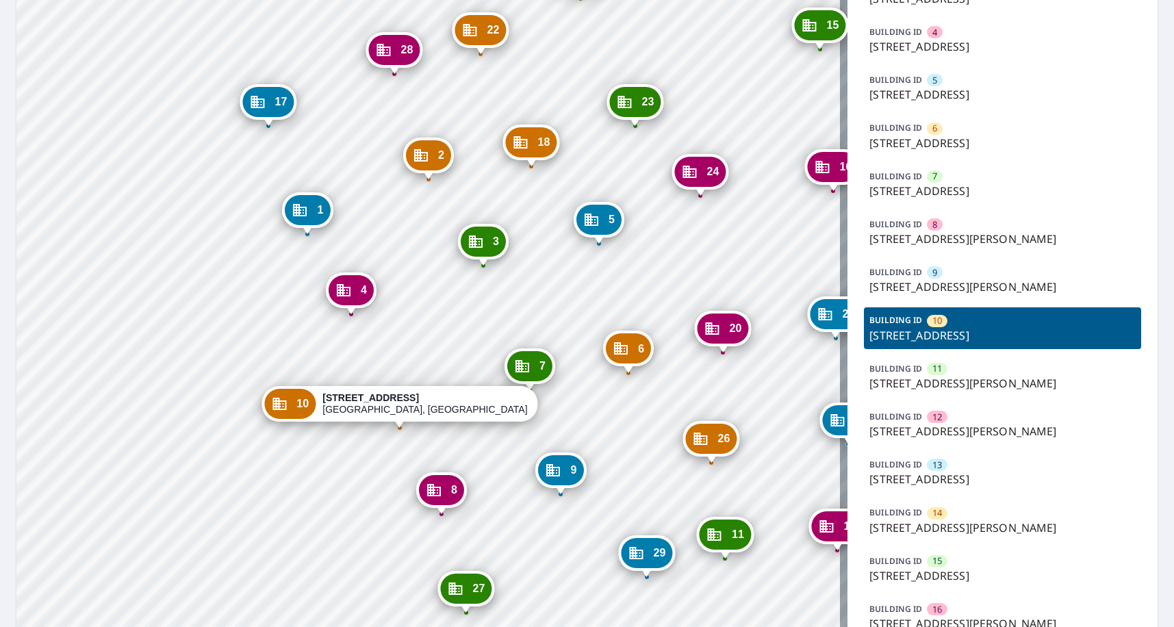 The width and height of the screenshot is (1174, 627). Describe the element at coordinates (543, 142) in the screenshot. I see `span: 18` at that location.